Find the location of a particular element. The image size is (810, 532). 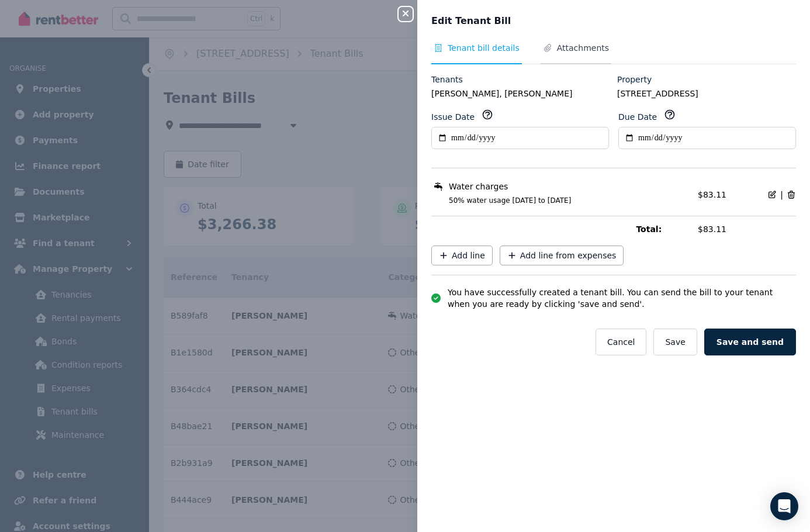

button: Add line from expenses is located at coordinates (561, 255).